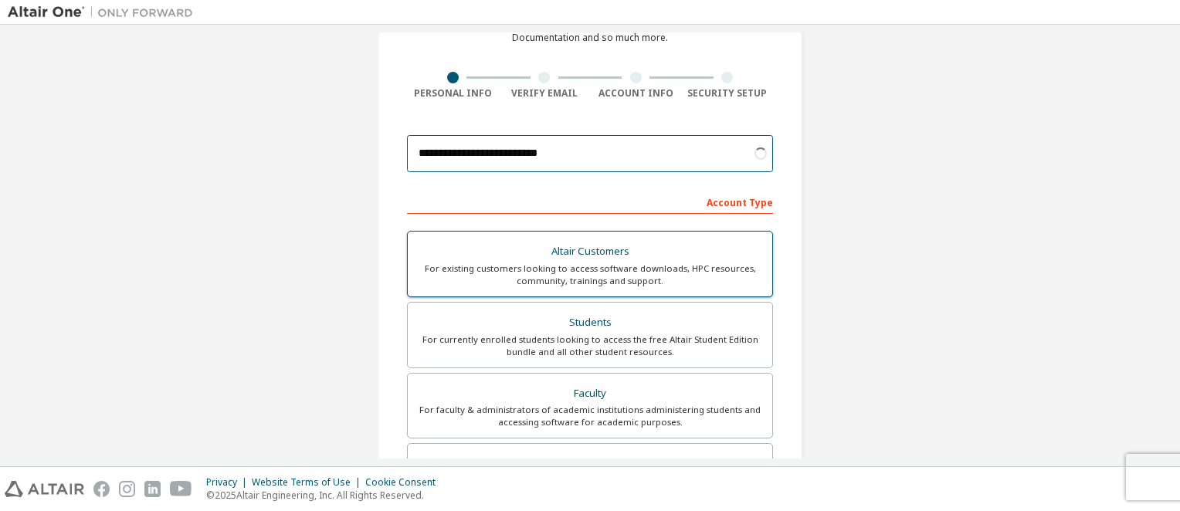 The image size is (1180, 511). Describe the element at coordinates (590, 201) in the screenshot. I see `div: Account Type` at that location.